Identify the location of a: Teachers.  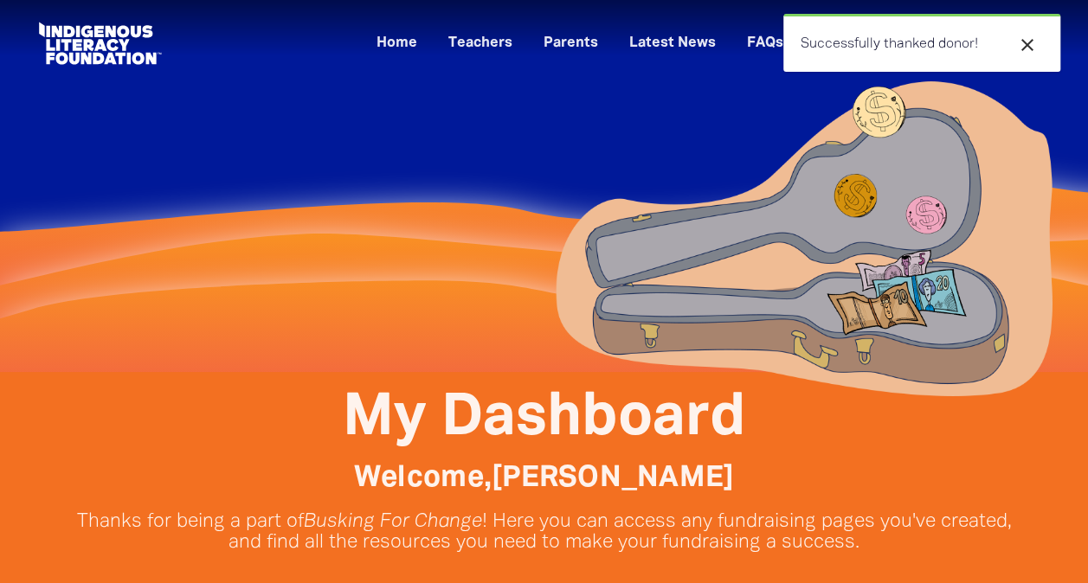
(480, 43).